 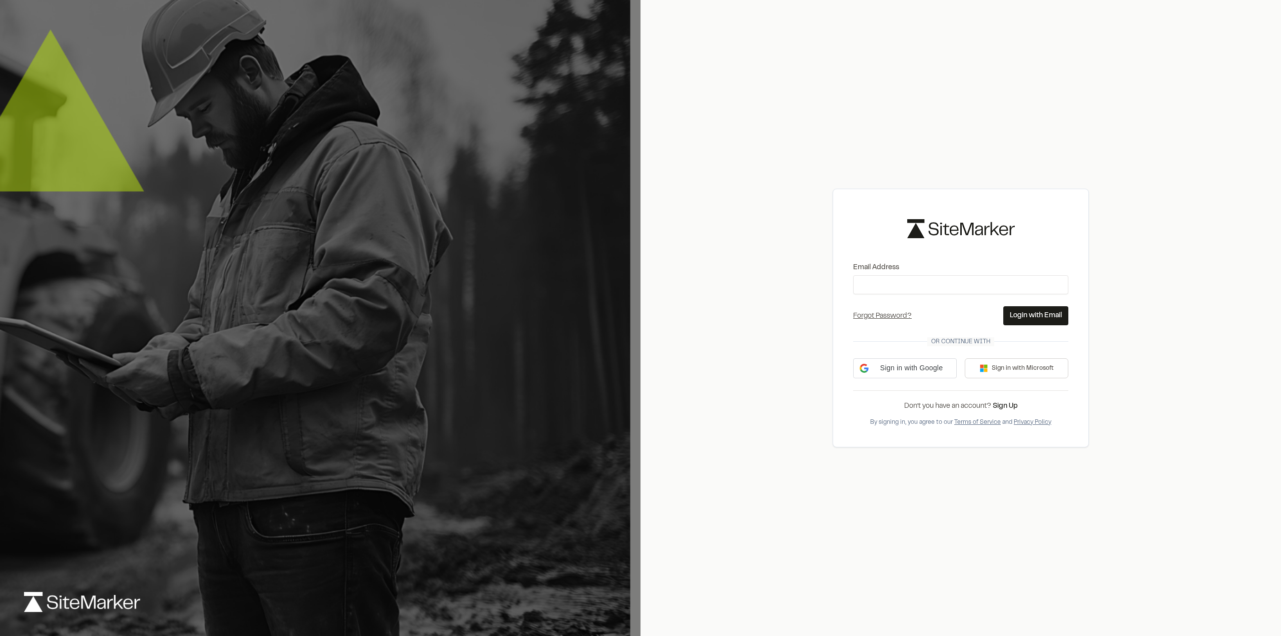 What do you see at coordinates (1033, 422) in the screenshot?
I see `button: Privacy Policy` at bounding box center [1033, 422].